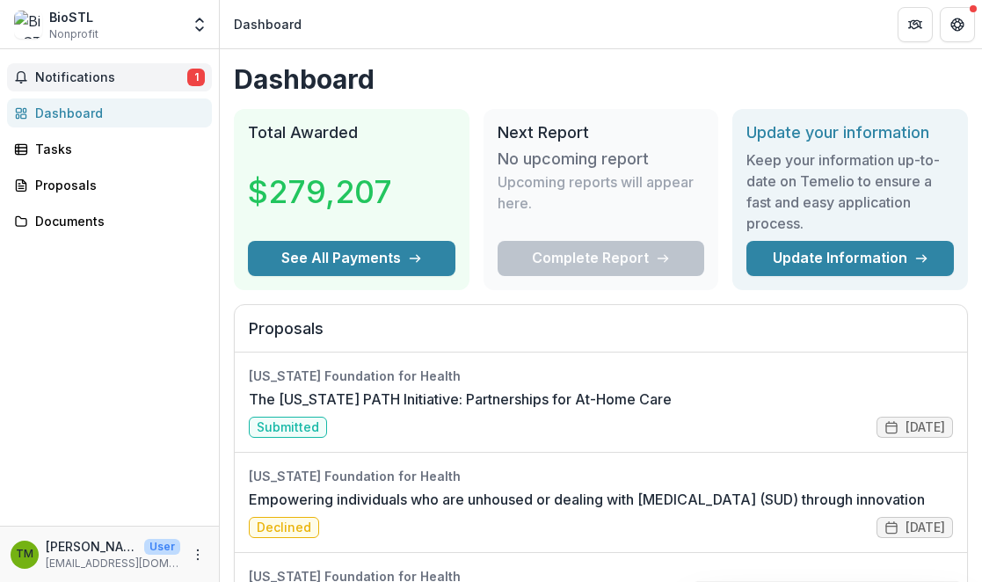 The image size is (982, 582). Describe the element at coordinates (850, 258) in the screenshot. I see `a: Update Information` at that location.